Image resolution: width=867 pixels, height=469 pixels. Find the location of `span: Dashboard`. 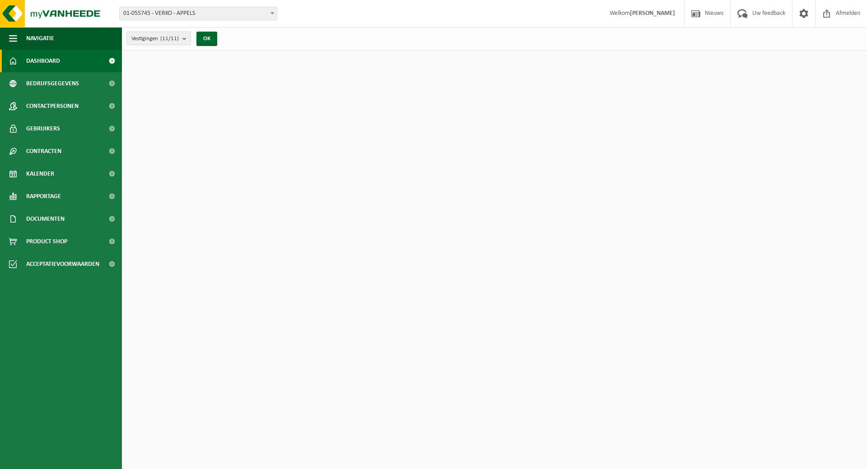

span: Dashboard is located at coordinates (43, 61).